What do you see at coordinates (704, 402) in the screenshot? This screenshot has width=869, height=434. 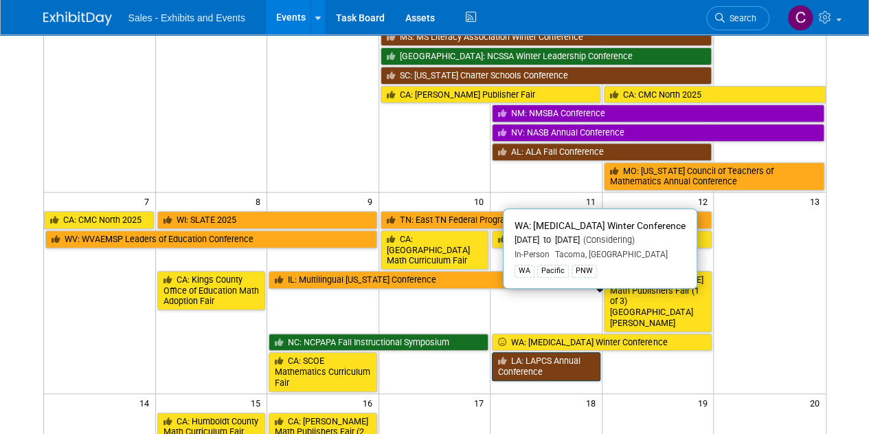 I see `span: 19` at bounding box center [704, 402].